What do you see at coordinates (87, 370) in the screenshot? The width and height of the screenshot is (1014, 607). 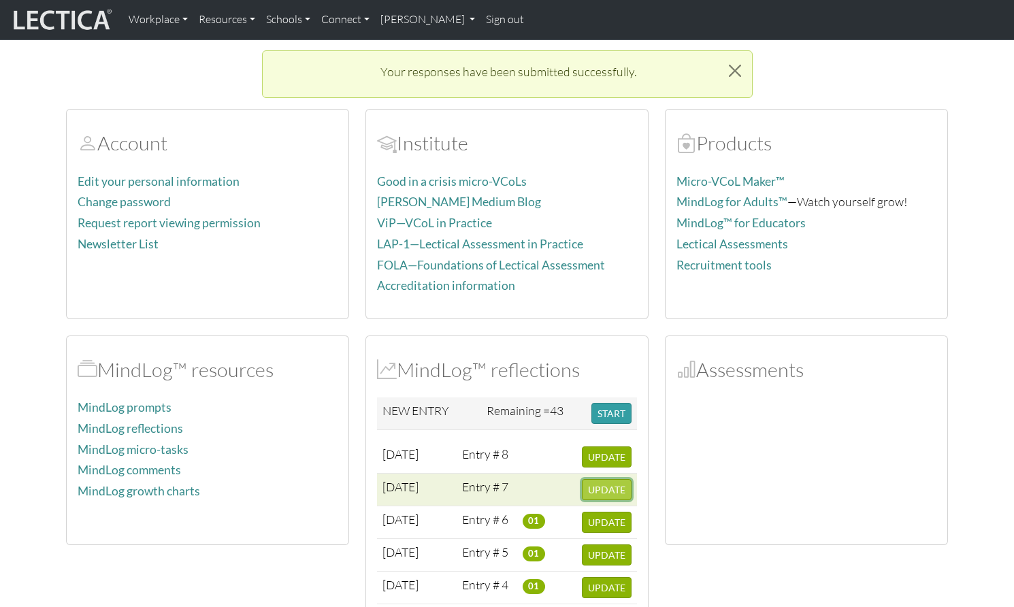 I see `span: MindLog™ resources` at bounding box center [87, 370].